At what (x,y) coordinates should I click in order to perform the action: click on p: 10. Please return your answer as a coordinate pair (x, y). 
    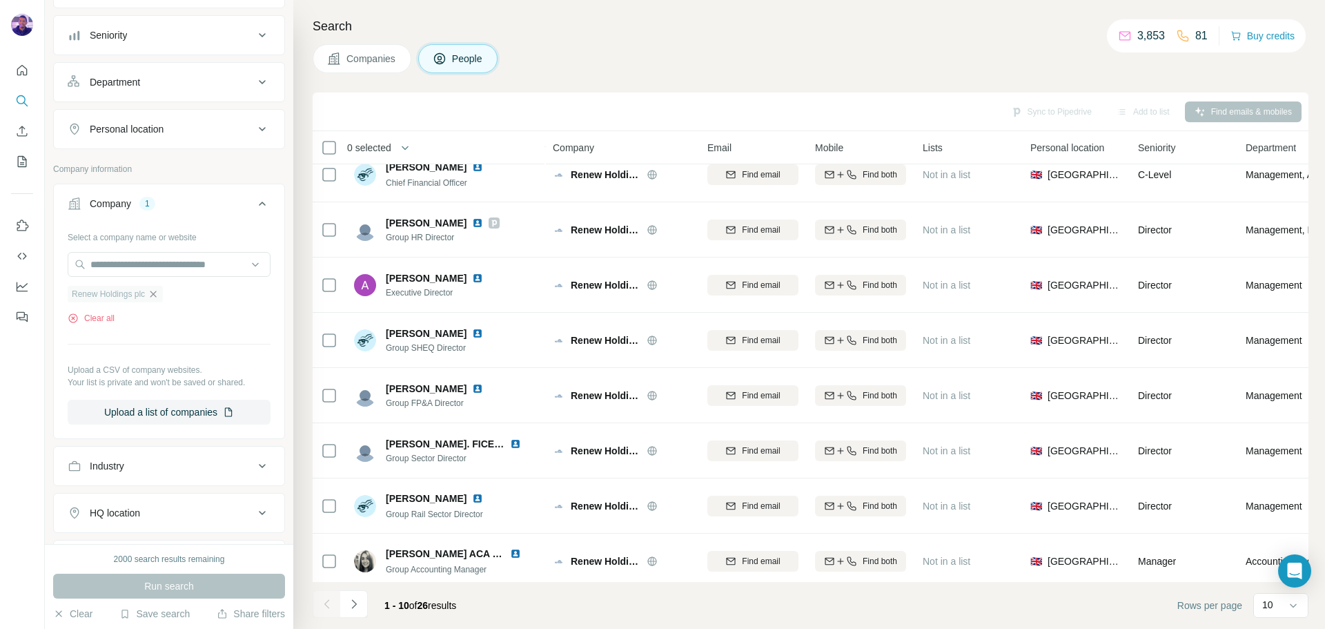
    Looking at the image, I should click on (1268, 605).